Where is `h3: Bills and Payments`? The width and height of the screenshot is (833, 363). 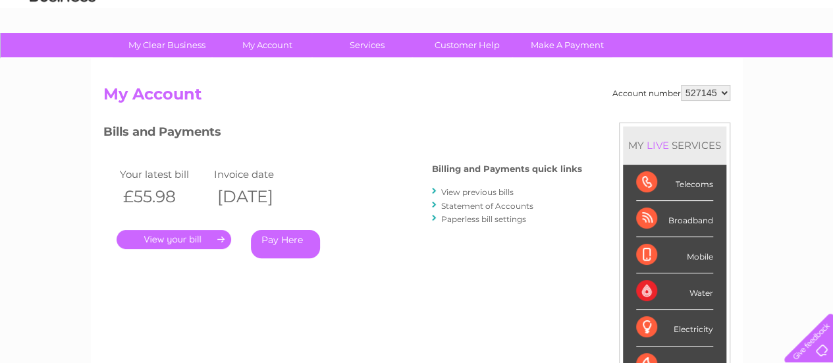 h3: Bills and Payments is located at coordinates (342, 134).